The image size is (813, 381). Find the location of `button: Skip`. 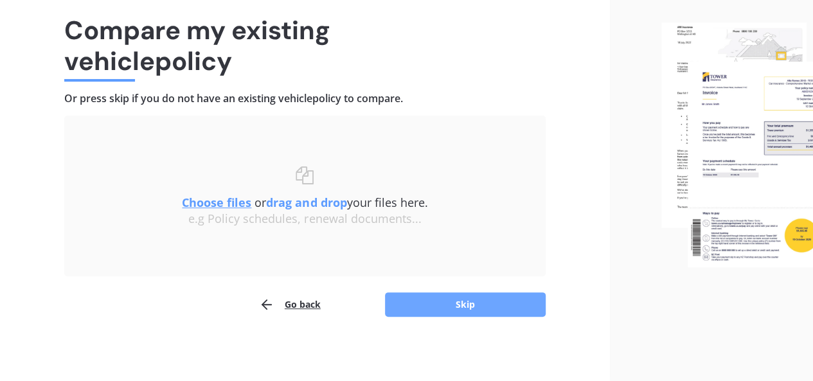

button: Skip is located at coordinates (466, 305).